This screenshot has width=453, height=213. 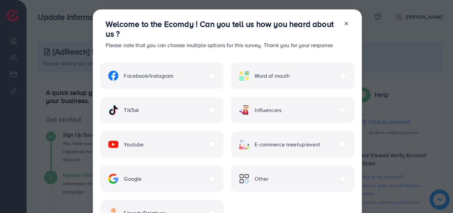 What do you see at coordinates (222, 45) in the screenshot?
I see `p: Please note that you can choose multiple options for this survey. Thank you for your response` at bounding box center [222, 45].